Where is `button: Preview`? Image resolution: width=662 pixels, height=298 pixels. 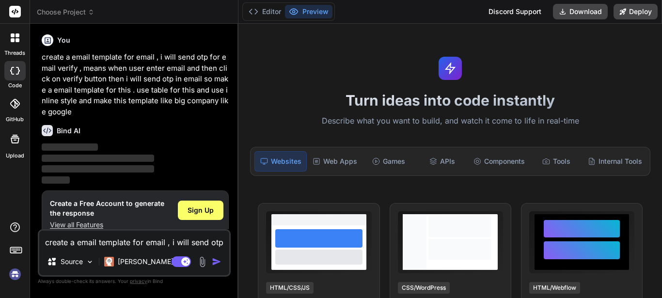
button: Preview is located at coordinates (309, 12).